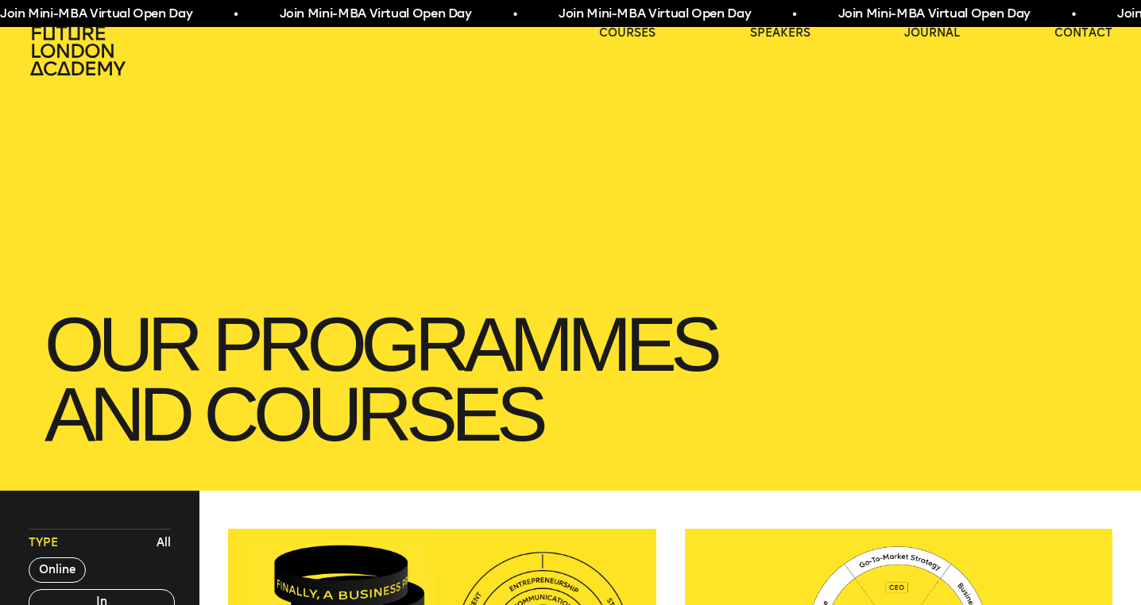 The width and height of the screenshot is (1141, 605). What do you see at coordinates (43, 543) in the screenshot?
I see `span: Type` at bounding box center [43, 543].